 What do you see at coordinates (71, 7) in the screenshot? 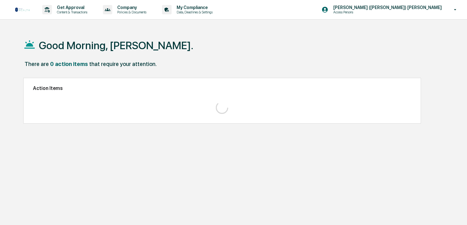
I see `p: Get Approval` at bounding box center [71, 7].